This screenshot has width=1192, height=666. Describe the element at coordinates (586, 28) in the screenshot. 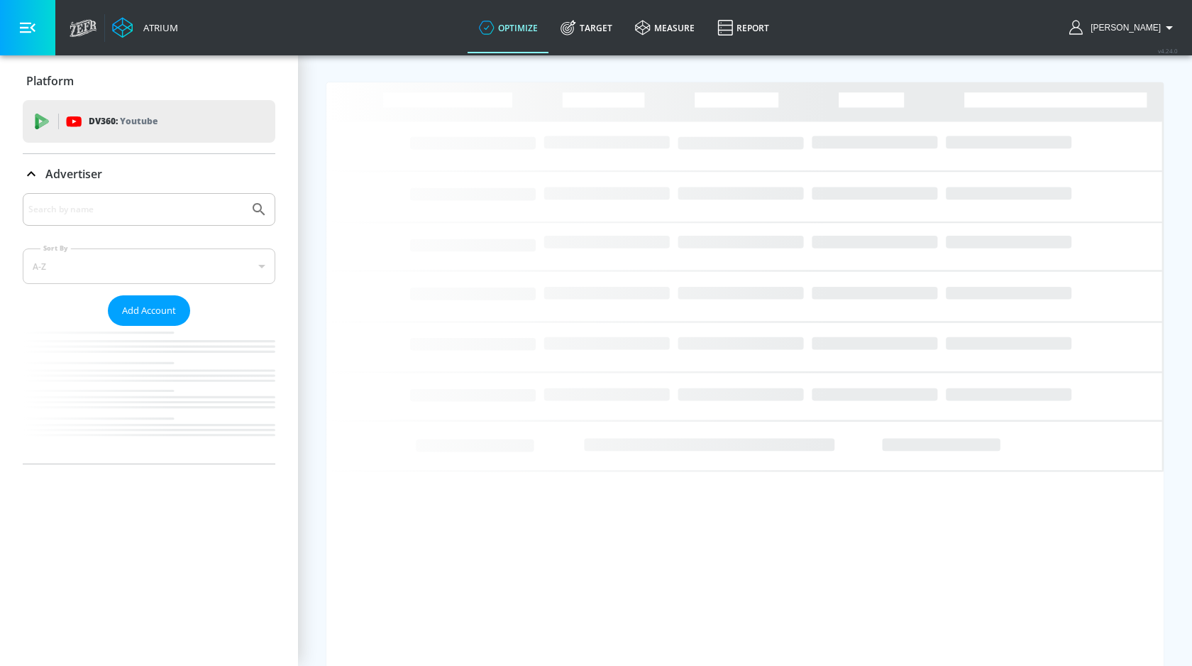

I see `a: Target` at that location.